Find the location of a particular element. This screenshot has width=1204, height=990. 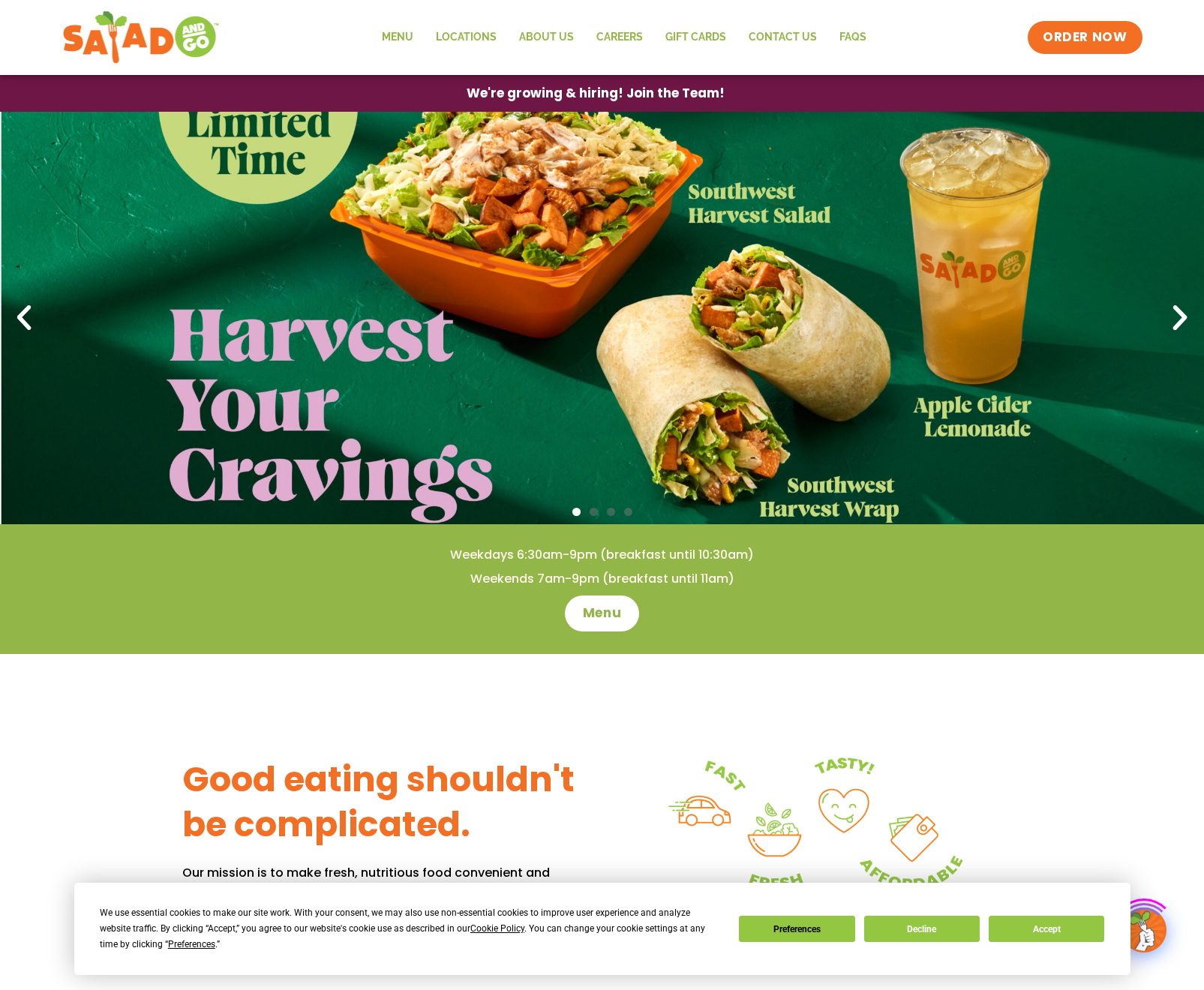

nav: Menu is located at coordinates (624, 37).